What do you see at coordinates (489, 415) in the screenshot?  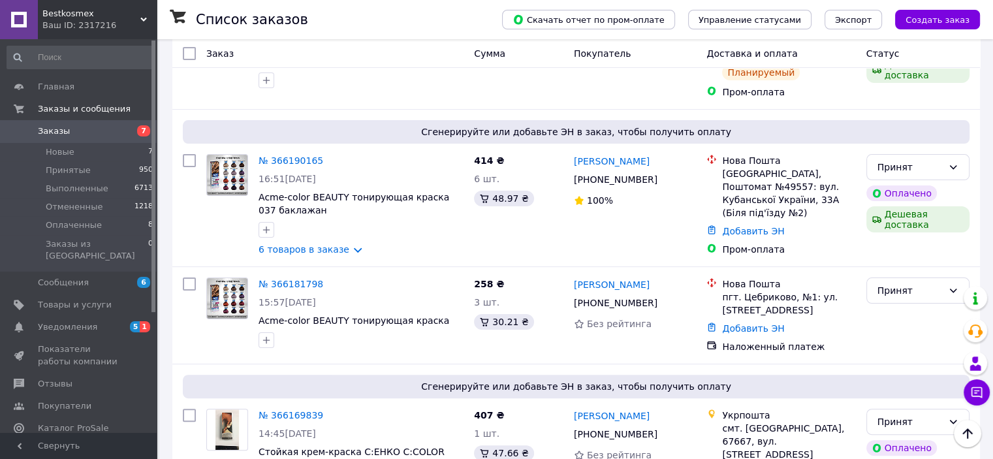 I see `span: 407 ₴` at bounding box center [489, 415].